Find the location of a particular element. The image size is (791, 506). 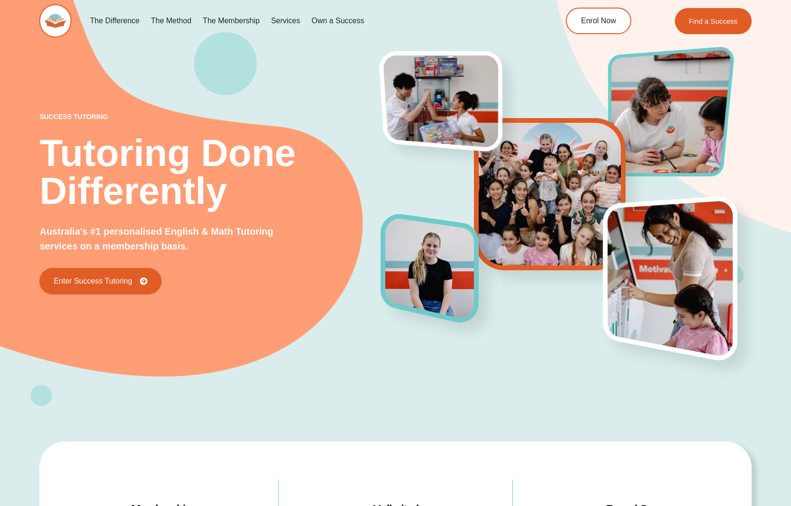

a: The Membership is located at coordinates (231, 21).